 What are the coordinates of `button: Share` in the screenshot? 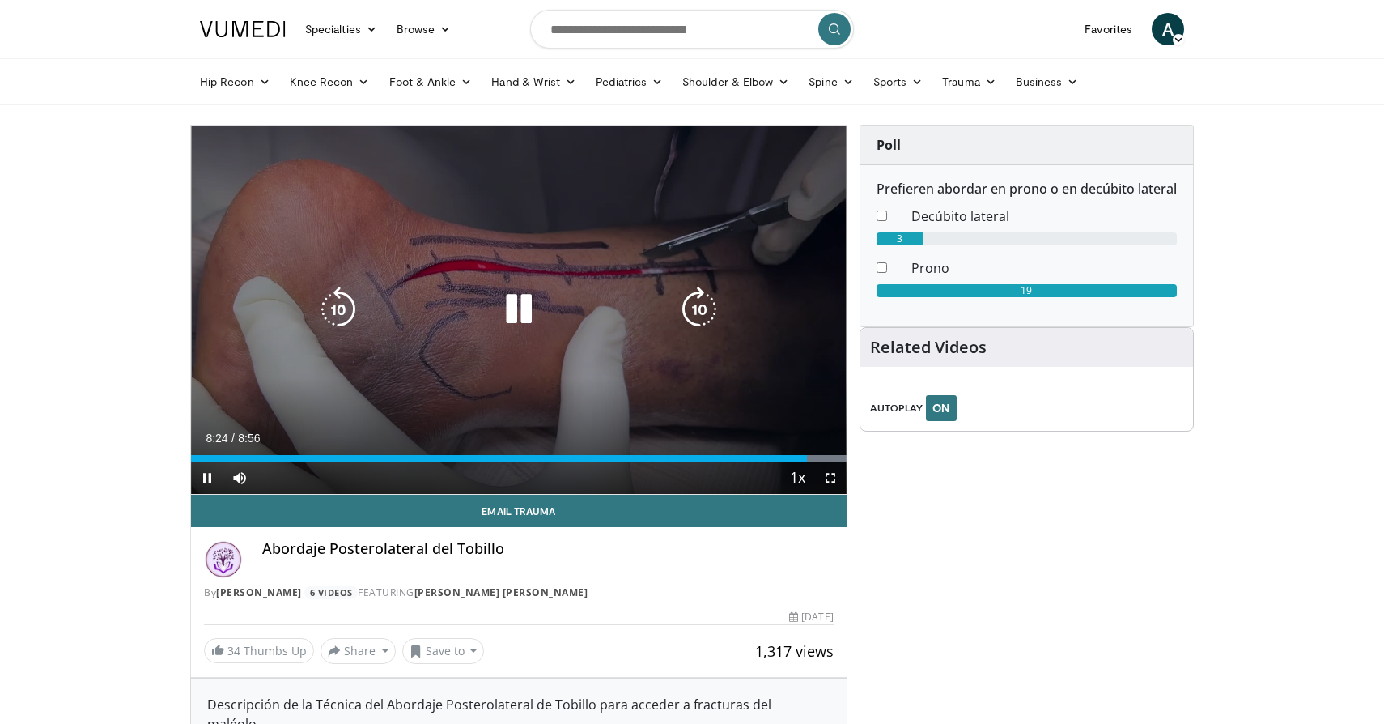 It's located at (358, 651).